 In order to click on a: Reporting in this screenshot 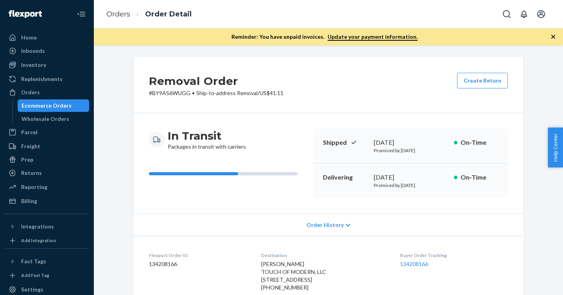, I will do `click(47, 187)`.